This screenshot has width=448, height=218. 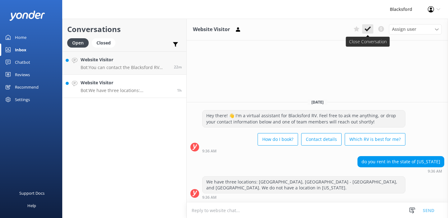 I want to click on span: Assign user, so click(x=404, y=29).